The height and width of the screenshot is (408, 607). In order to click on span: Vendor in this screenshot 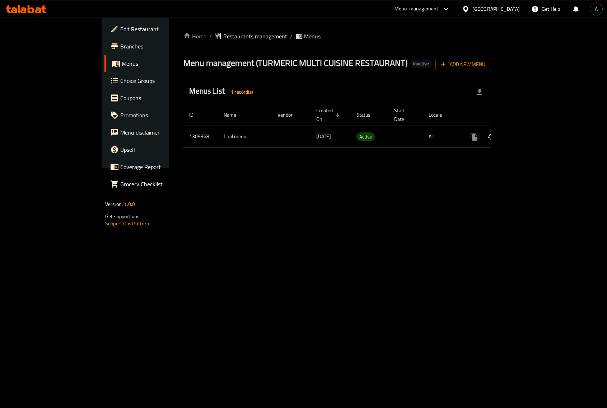, I will do `click(290, 115)`.